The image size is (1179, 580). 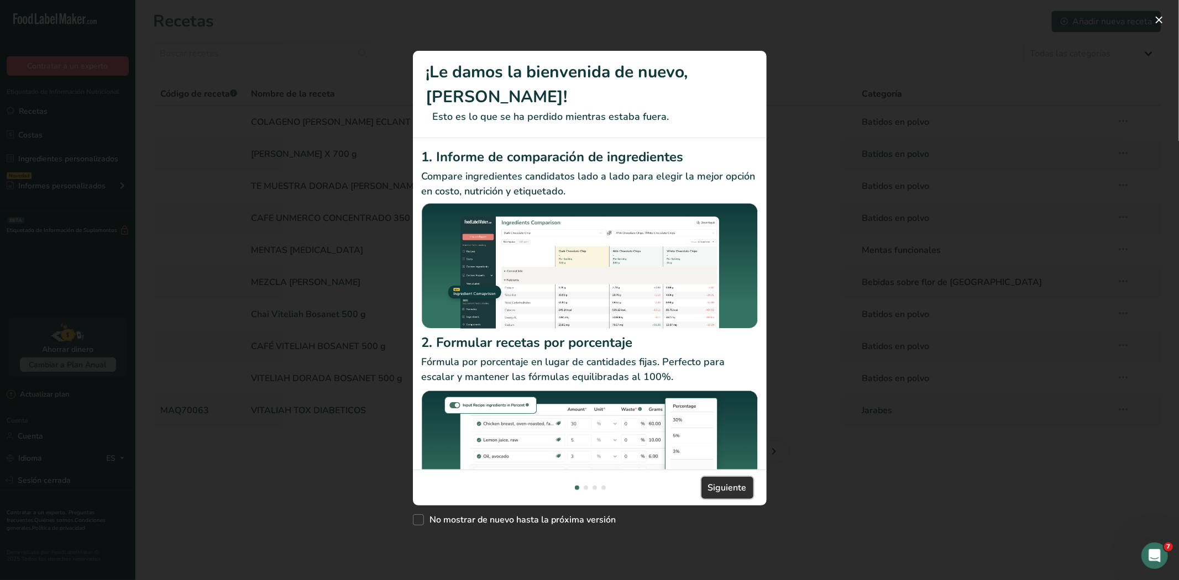 What do you see at coordinates (553, 157) in the screenshot?
I see `font: 1. Informe de comparación de ingredientes` at bounding box center [553, 157].